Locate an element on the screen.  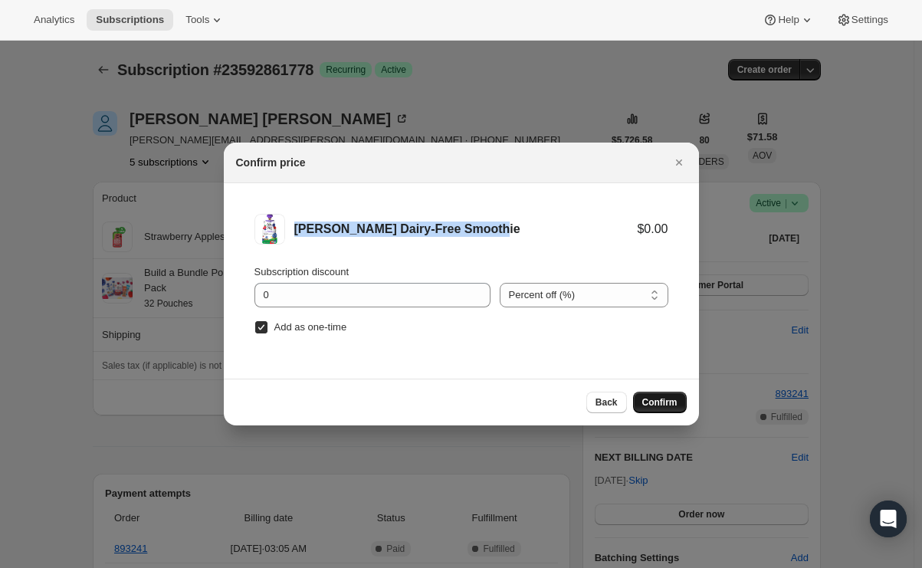
button: Settings is located at coordinates (862, 20).